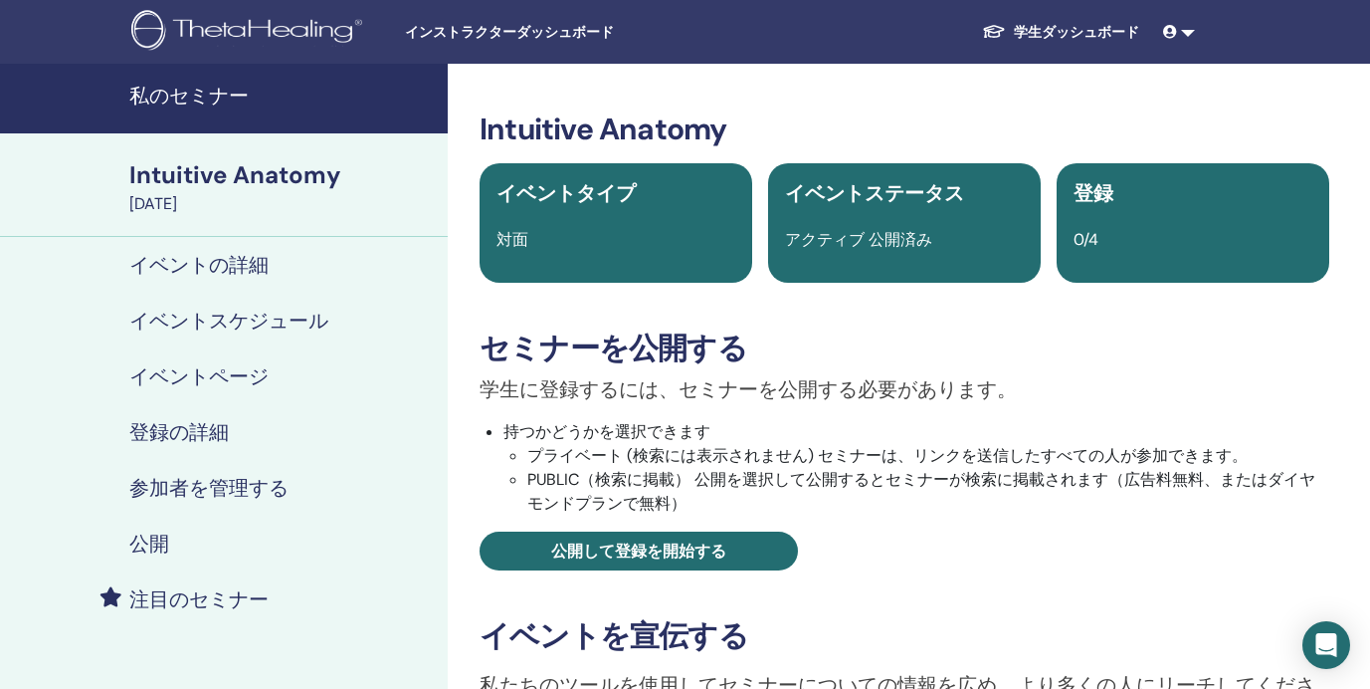 The width and height of the screenshot is (1370, 689). I want to click on a: 公開して登録を開始する, so click(639, 550).